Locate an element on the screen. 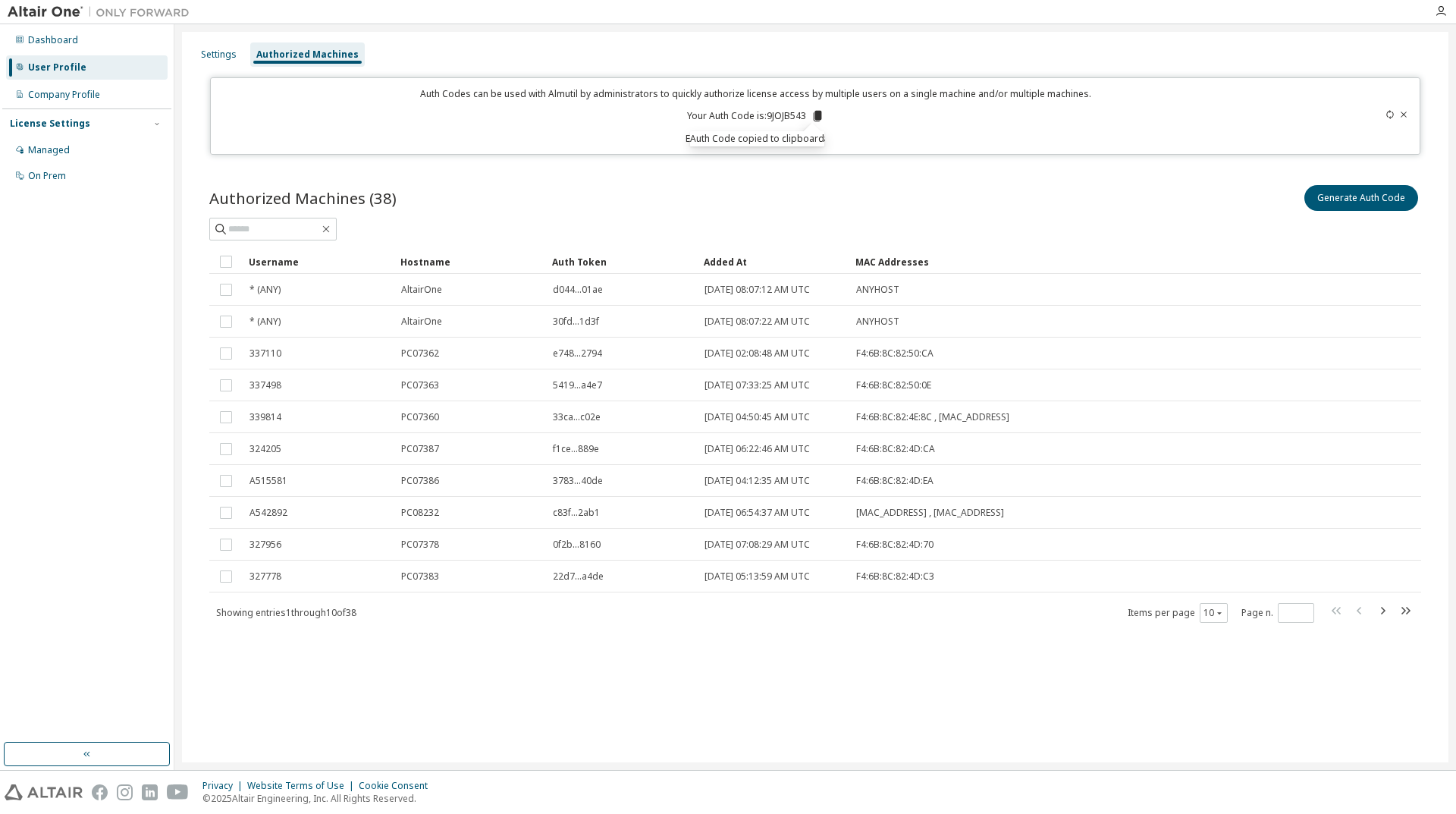 The image size is (1456, 814). span: PC07360 is located at coordinates (420, 417).